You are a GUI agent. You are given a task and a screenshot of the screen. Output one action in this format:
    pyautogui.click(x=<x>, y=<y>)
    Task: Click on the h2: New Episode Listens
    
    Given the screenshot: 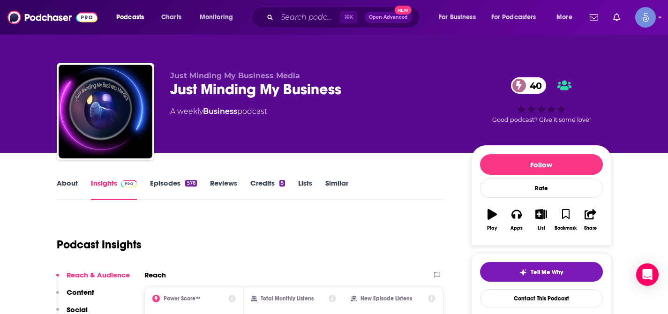 What is the action you would take?
    pyautogui.click(x=386, y=299)
    